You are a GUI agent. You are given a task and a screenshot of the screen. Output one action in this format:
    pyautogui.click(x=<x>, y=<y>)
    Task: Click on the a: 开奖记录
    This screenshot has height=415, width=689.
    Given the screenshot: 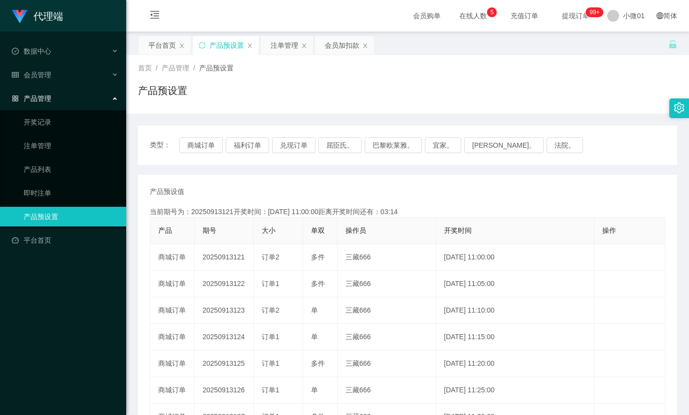 What is the action you would take?
    pyautogui.click(x=71, y=122)
    